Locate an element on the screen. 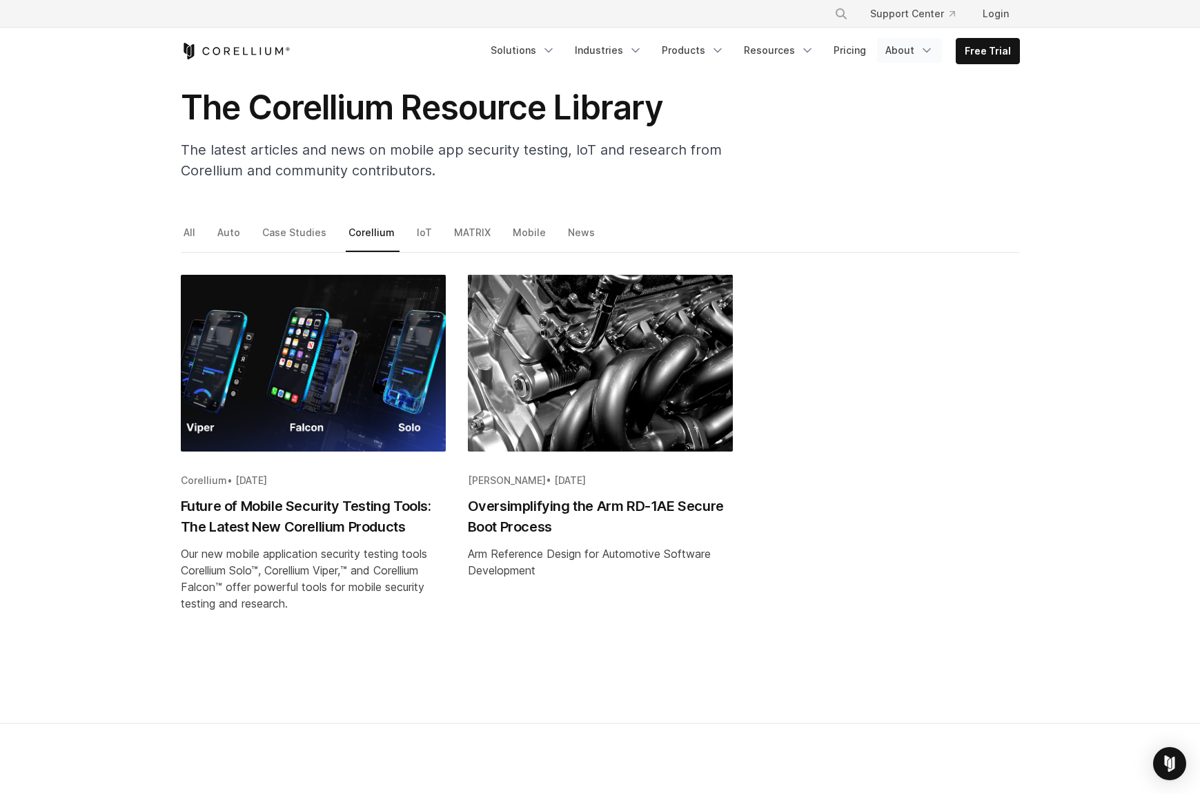 This screenshot has height=794, width=1200. h2: Future of Mobile Security Testing Tools: The Latest New Corellium Products is located at coordinates (313, 516).